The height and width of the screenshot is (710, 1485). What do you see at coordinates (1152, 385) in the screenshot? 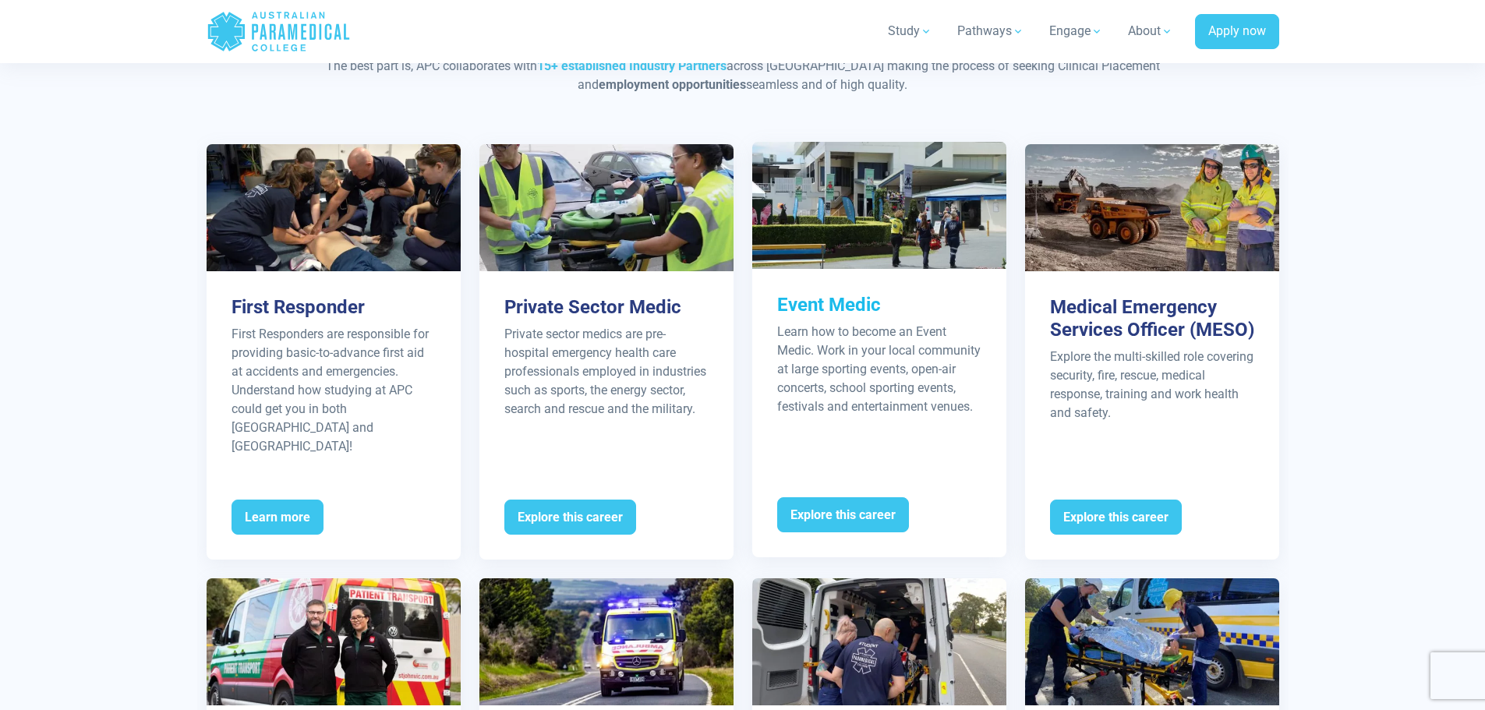
I see `div: Explore the multi-skilled role covering security, fire, rescue, medical response, training and wo...` at bounding box center [1152, 385].